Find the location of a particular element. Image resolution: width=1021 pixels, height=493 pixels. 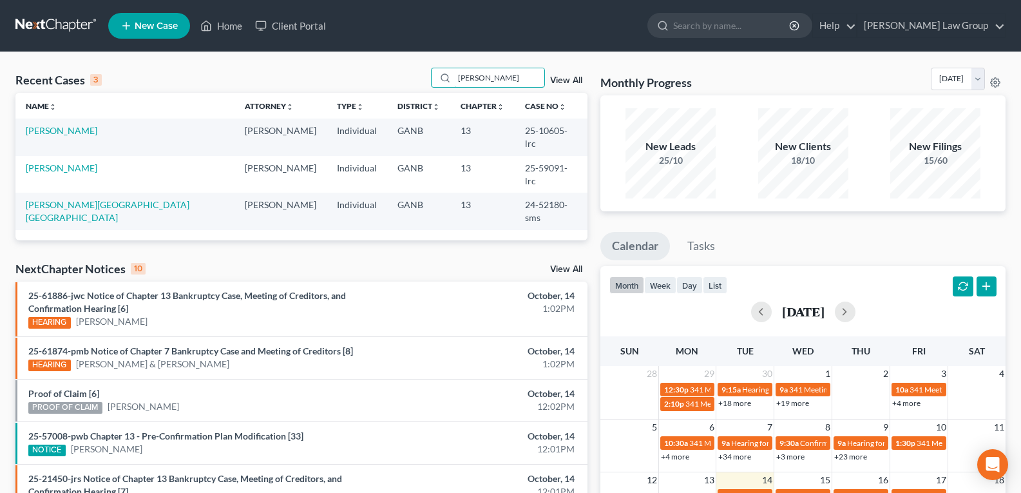

span: 16 is located at coordinates (883, 480).